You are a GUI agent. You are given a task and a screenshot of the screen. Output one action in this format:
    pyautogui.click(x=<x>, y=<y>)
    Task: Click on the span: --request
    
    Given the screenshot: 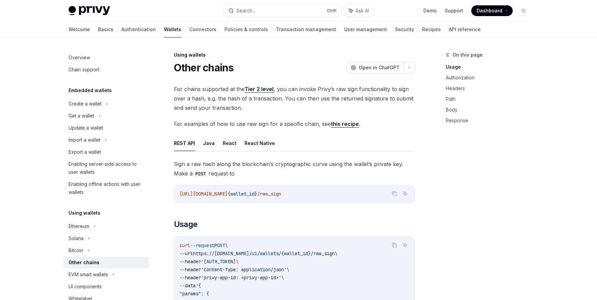 What is the action you would take?
    pyautogui.click(x=202, y=245)
    